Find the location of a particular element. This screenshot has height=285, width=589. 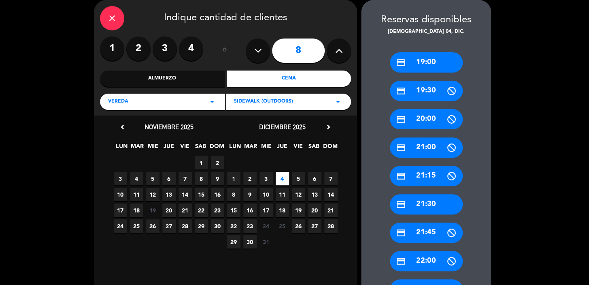

div: Reservas disponibles is located at coordinates (426, 20).